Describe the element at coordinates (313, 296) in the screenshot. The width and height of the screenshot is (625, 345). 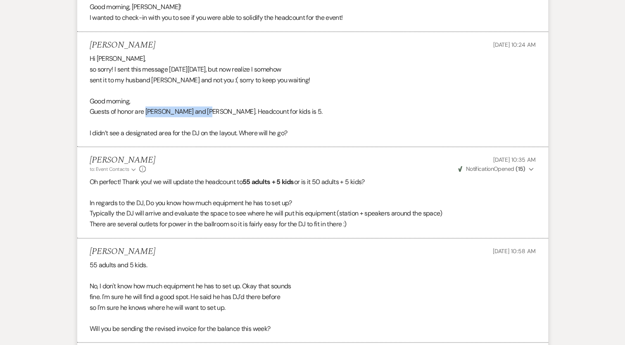
I see `div: 55 adults and 5 kids. No, I don't know how much equipment he has to set up. Okay that sounds fine...` at that location.